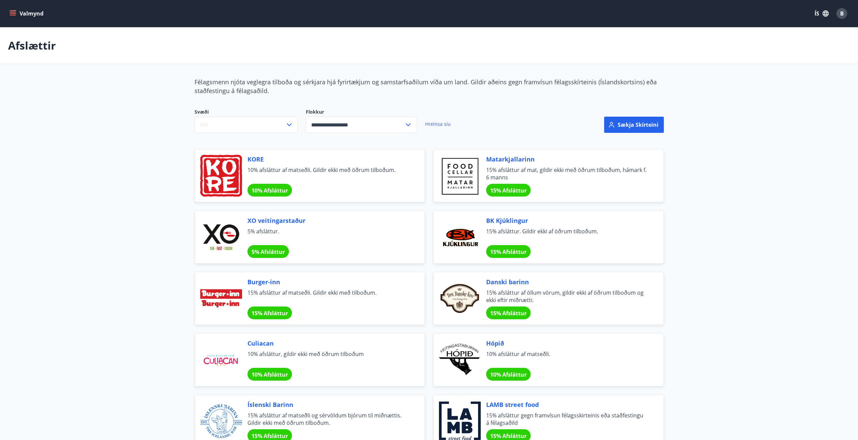 Image resolution: width=858 pixels, height=440 pixels. I want to click on span: 15% afsláttur gegn framvísun félagsskirteinis eða staðfestingu á félagsaðild, so click(566, 419).